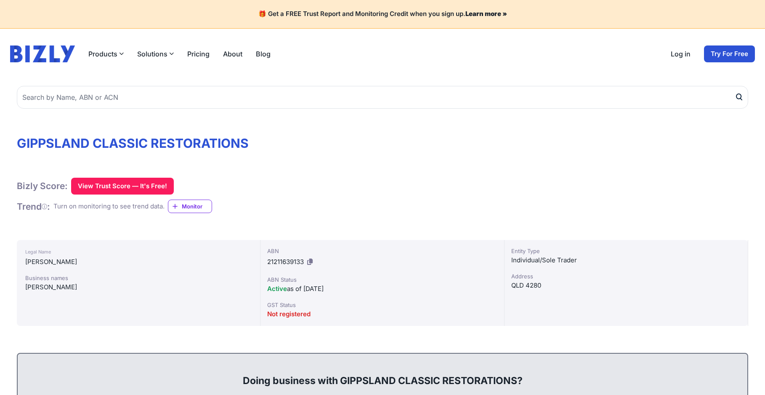 The height and width of the screenshot is (395, 765). I want to click on span: Not registered, so click(289, 313).